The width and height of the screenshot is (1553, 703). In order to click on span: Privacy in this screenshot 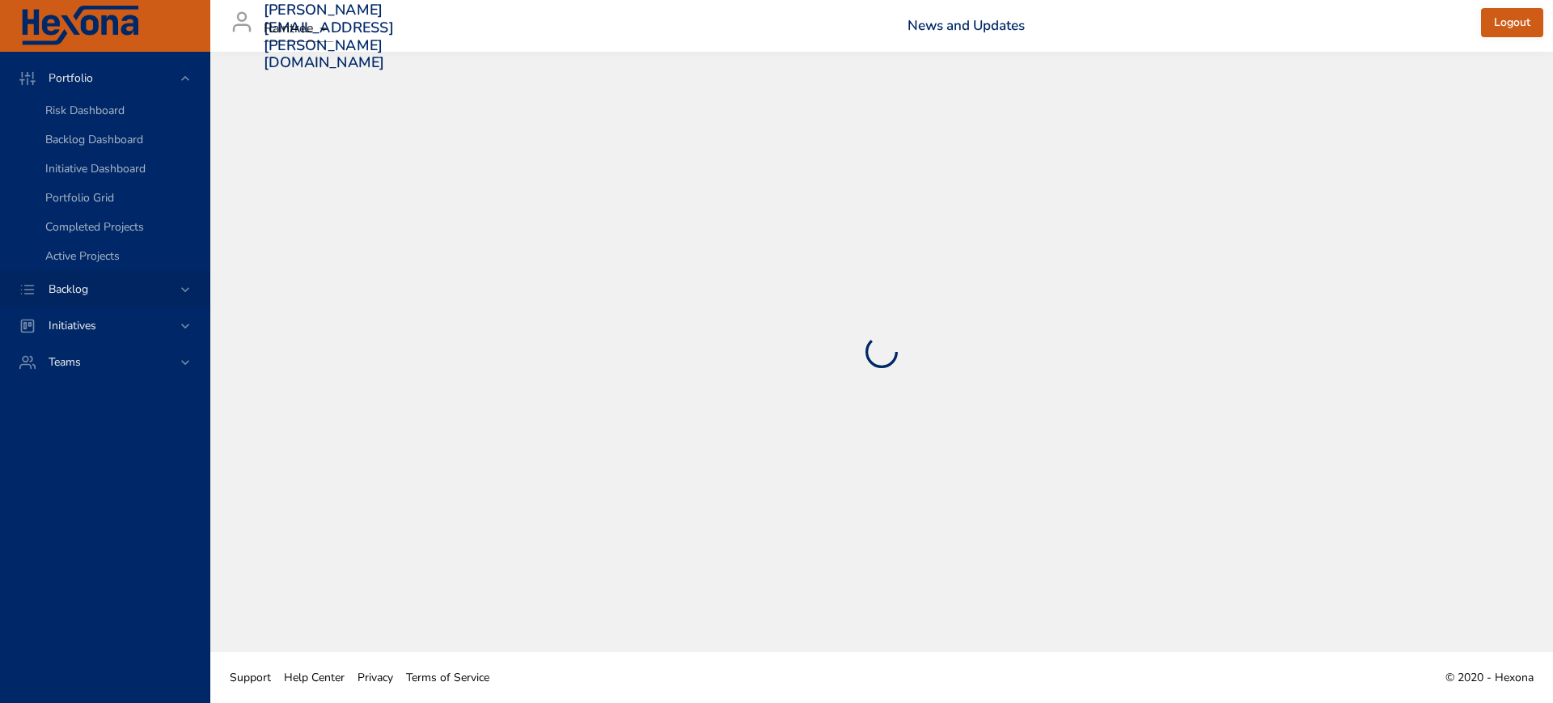, I will do `click(375, 677)`.